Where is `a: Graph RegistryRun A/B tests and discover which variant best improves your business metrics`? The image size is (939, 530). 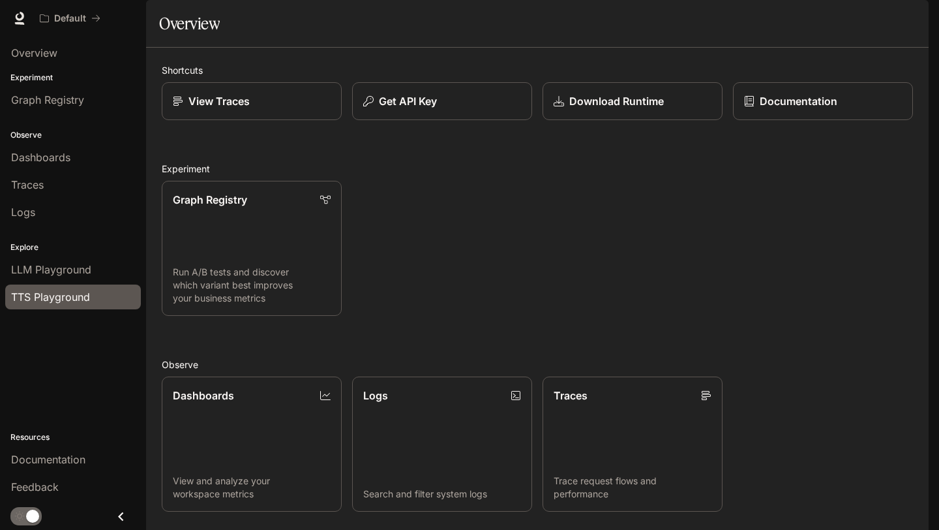 a: Graph RegistryRun A/B tests and discover which variant best improves your business metrics is located at coordinates (252, 248).